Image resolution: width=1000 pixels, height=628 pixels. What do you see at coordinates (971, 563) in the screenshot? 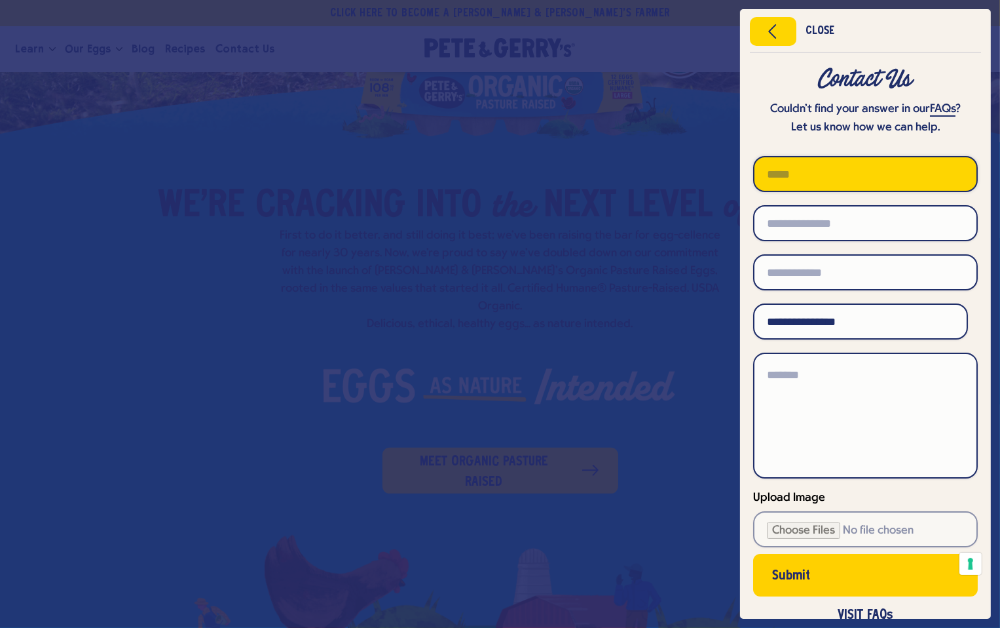
I see `button: Your consent preferences for tracking technologies` at bounding box center [971, 563].